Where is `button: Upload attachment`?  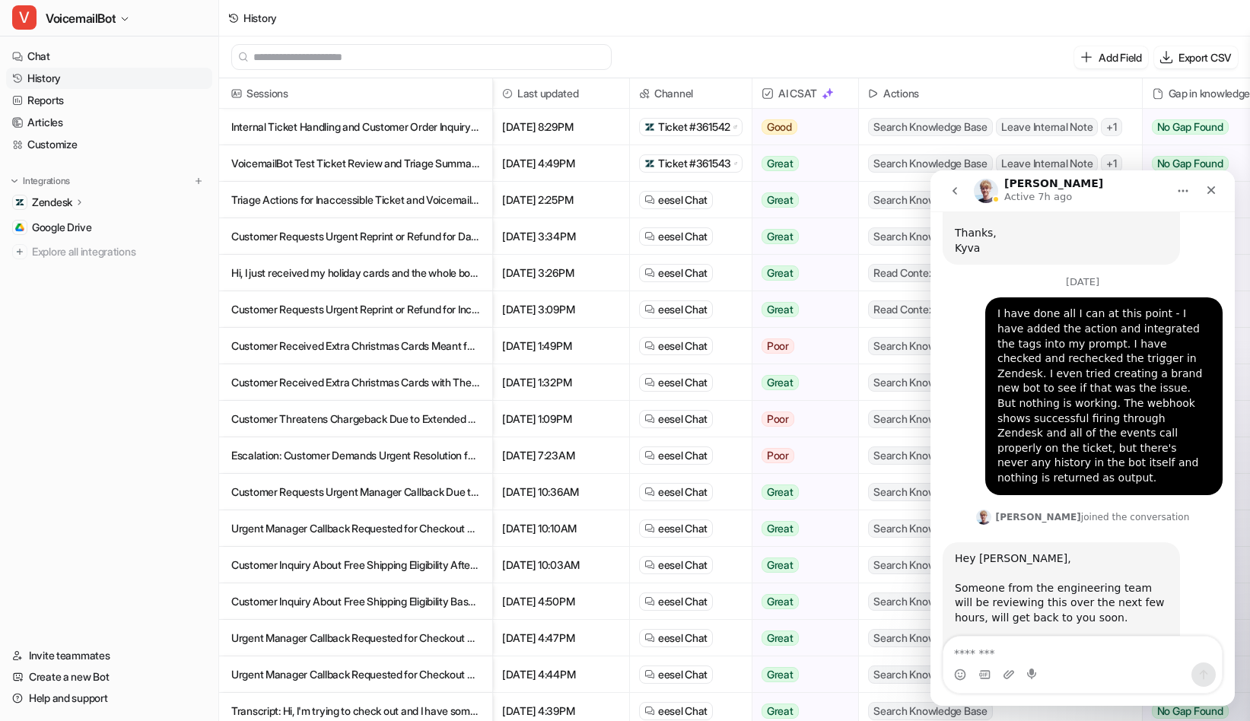
button: Upload attachment is located at coordinates (78, 504).